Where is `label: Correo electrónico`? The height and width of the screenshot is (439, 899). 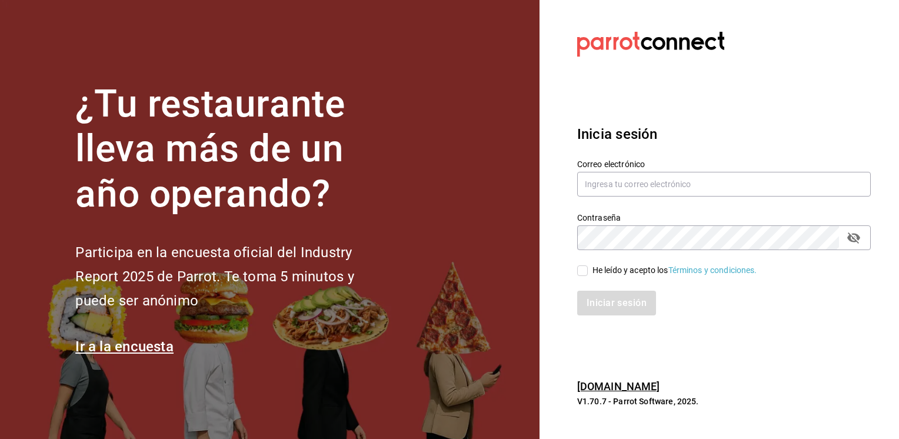
label: Correo electrónico is located at coordinates (724, 164).